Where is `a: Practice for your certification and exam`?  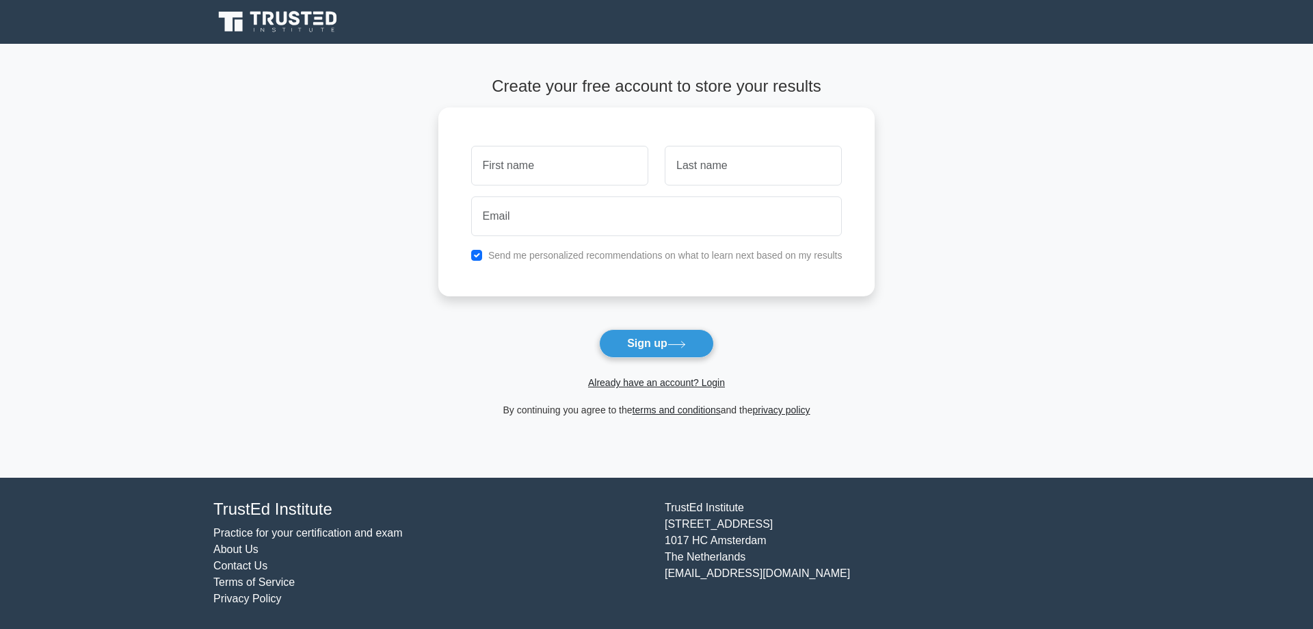
a: Practice for your certification and exam is located at coordinates (308, 532).